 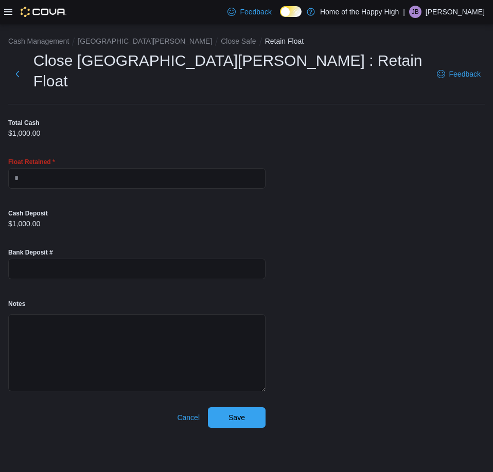 I want to click on label: Float Retained *, so click(x=31, y=162).